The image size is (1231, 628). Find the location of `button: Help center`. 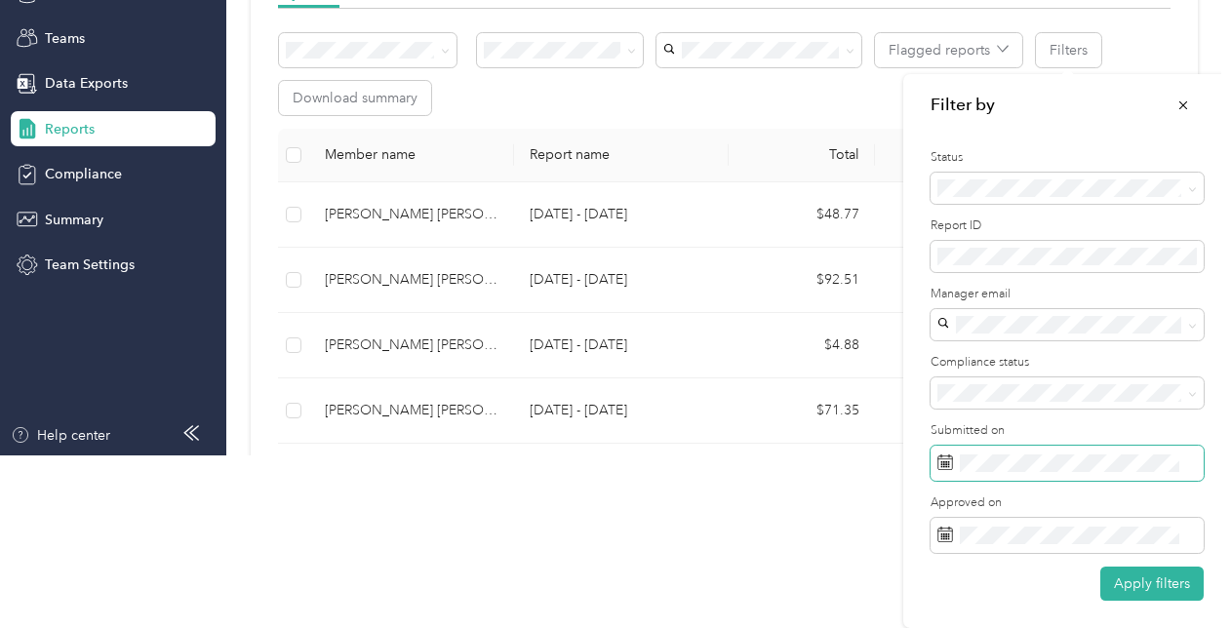

button: Help center is located at coordinates (60, 435).